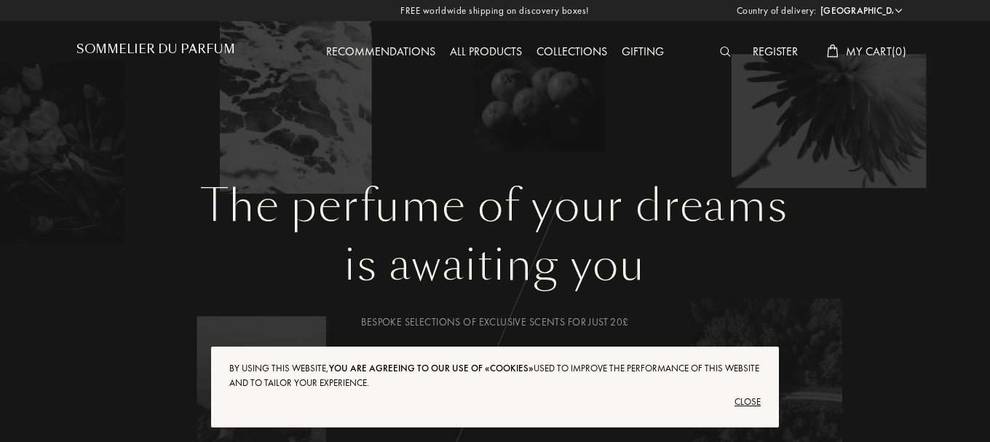  Describe the element at coordinates (486, 51) in the screenshot. I see `a: All products` at that location.